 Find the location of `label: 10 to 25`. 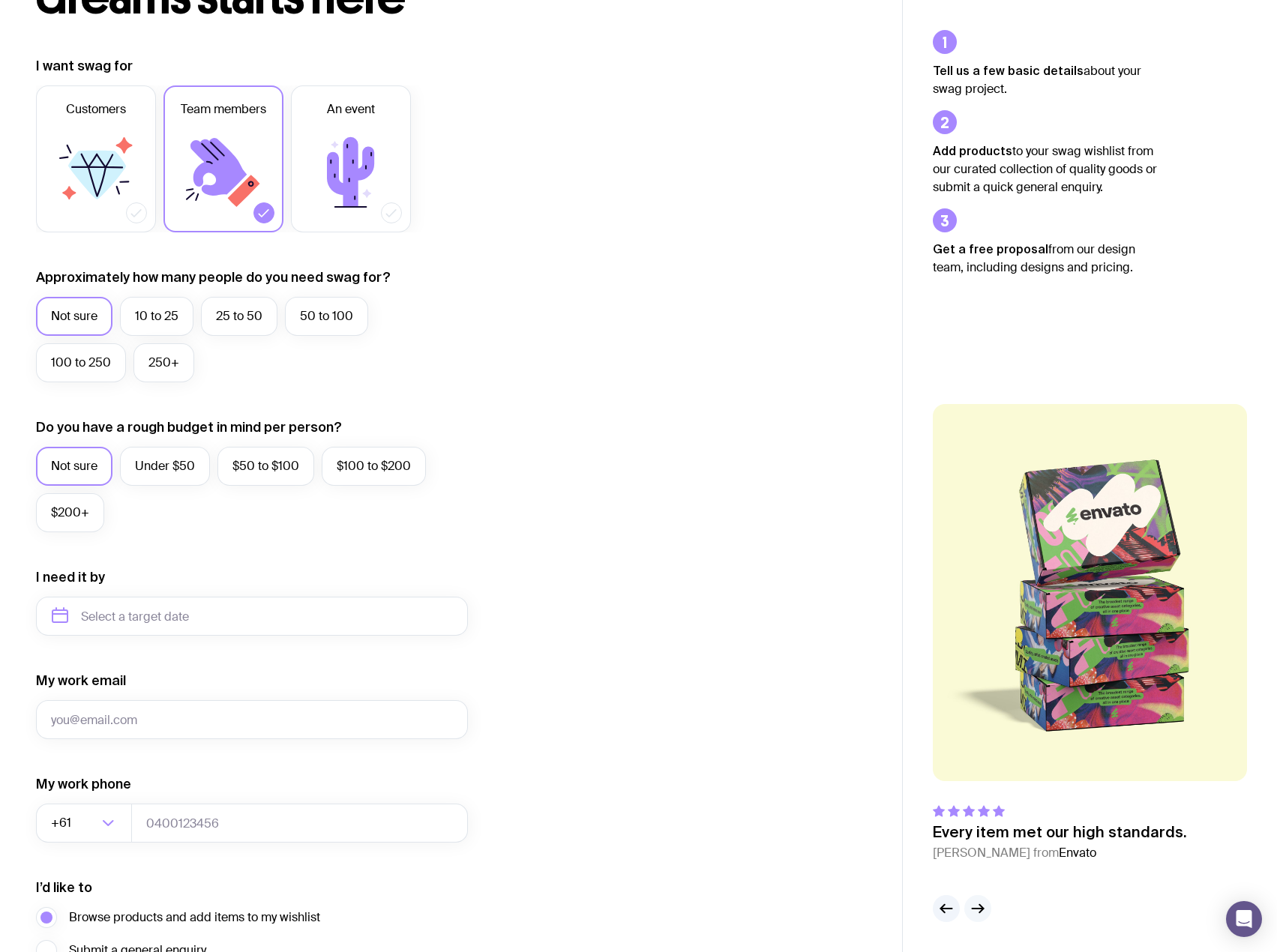

label: 10 to 25 is located at coordinates (157, 316).